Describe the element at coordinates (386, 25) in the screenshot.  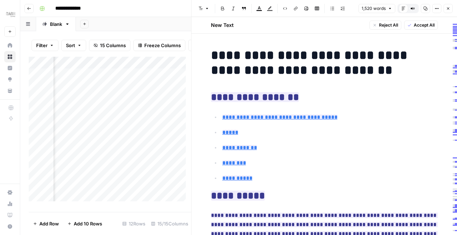
I see `button: Reject All` at that location.